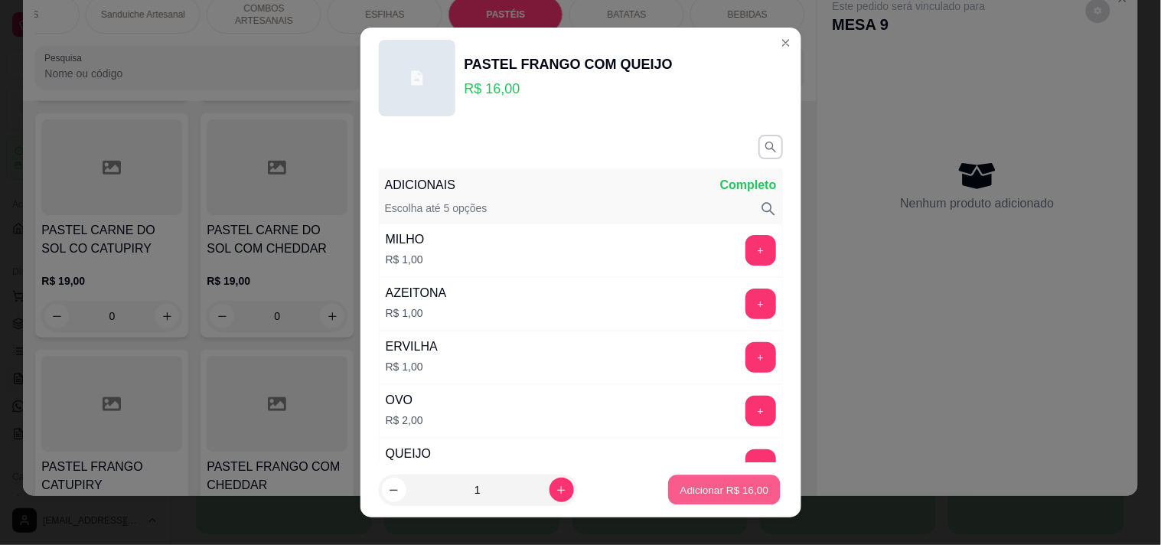 The height and width of the screenshot is (545, 1161). What do you see at coordinates (404, 420) in the screenshot?
I see `p: R$ 2,00` at bounding box center [404, 420].